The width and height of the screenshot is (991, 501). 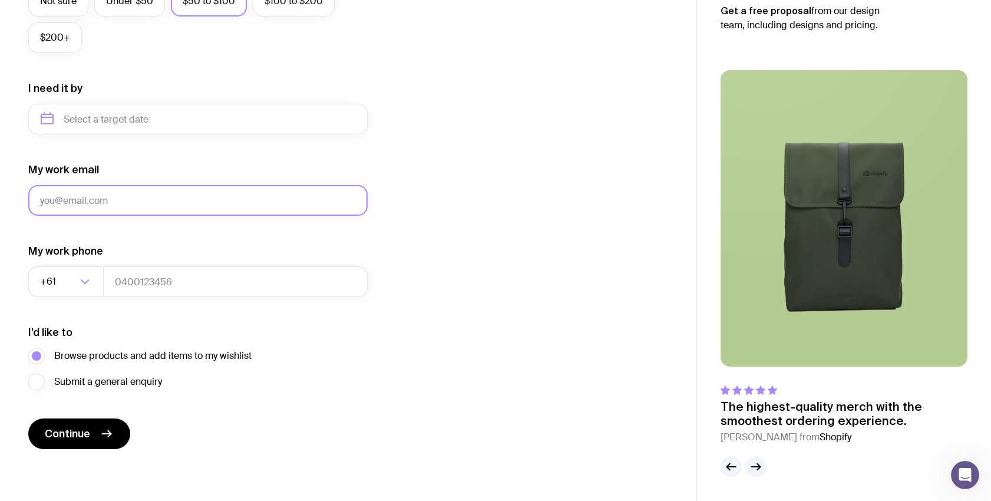 I want to click on label: I need it by, so click(x=55, y=88).